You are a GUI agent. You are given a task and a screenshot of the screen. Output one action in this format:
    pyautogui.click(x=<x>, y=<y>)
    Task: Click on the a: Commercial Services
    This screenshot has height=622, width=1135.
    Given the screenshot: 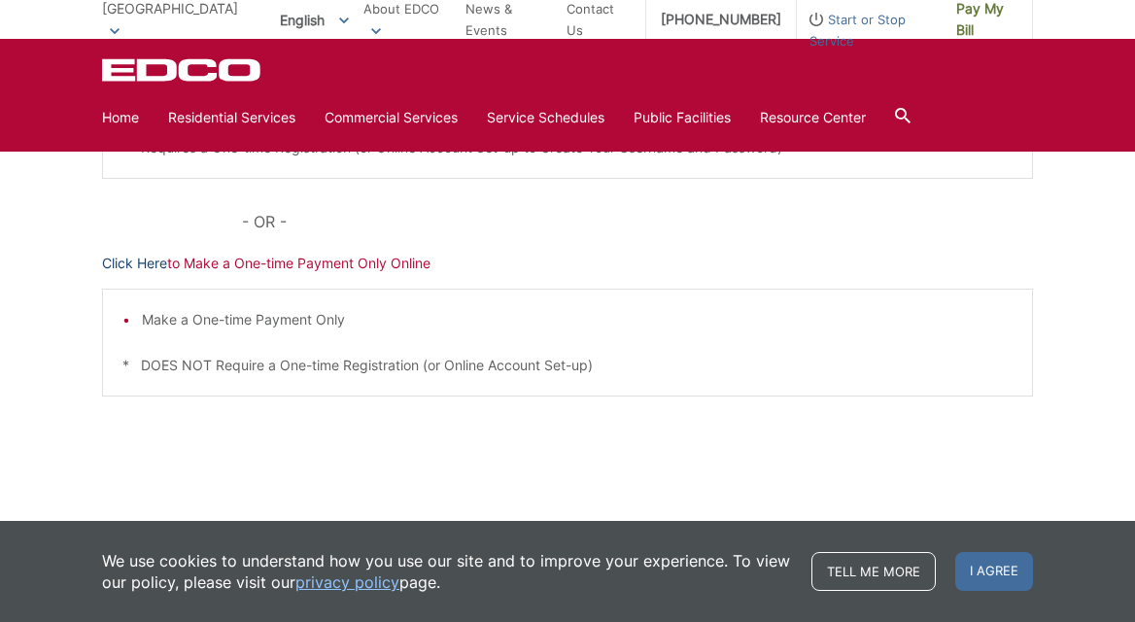 What is the action you would take?
    pyautogui.click(x=391, y=118)
    